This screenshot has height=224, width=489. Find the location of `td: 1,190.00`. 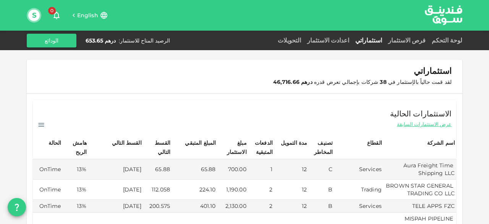

td: 1,190.00 is located at coordinates (232, 189).